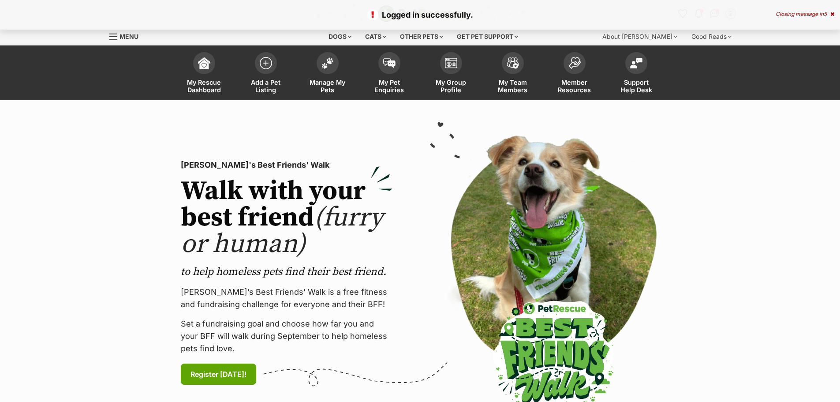  I want to click on img: add-pet-listing-icon-0afa8454b4691262ce3f59096e99ab1cd57d4a30225e0717b998d2c9b9846f56.svg, so click(266, 63).